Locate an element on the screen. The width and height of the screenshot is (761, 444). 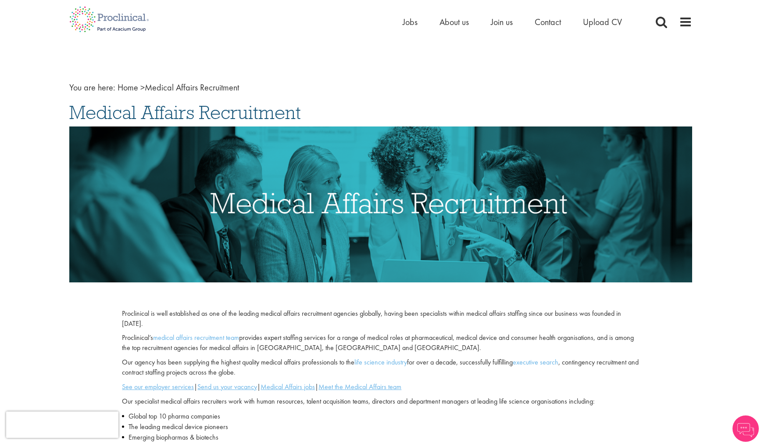
a: Medical Affairs jobs is located at coordinates (288, 386).